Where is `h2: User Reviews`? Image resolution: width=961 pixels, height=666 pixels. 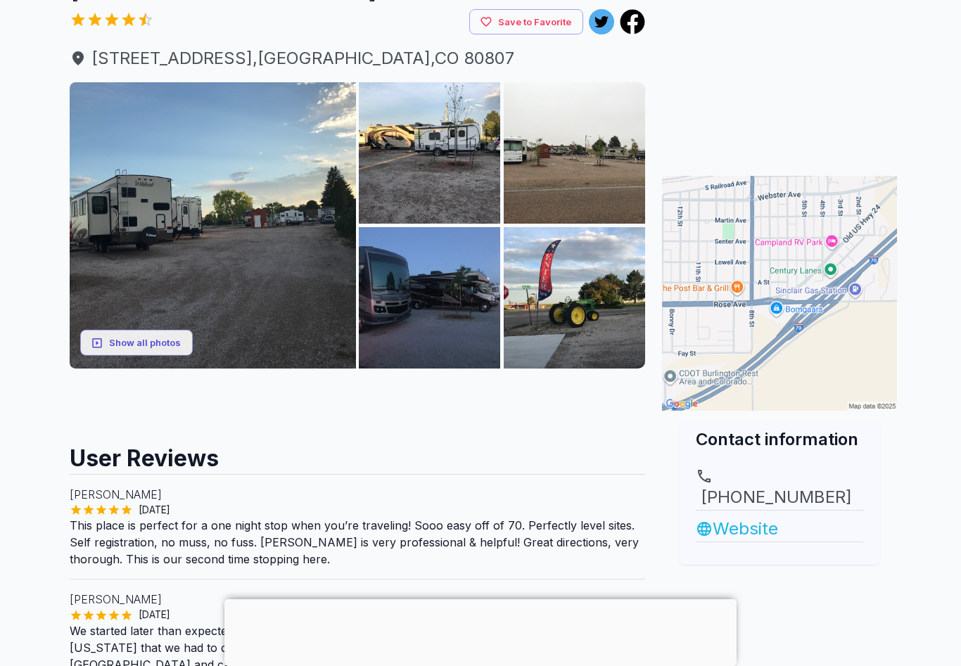 h2: User Reviews is located at coordinates (357, 453).